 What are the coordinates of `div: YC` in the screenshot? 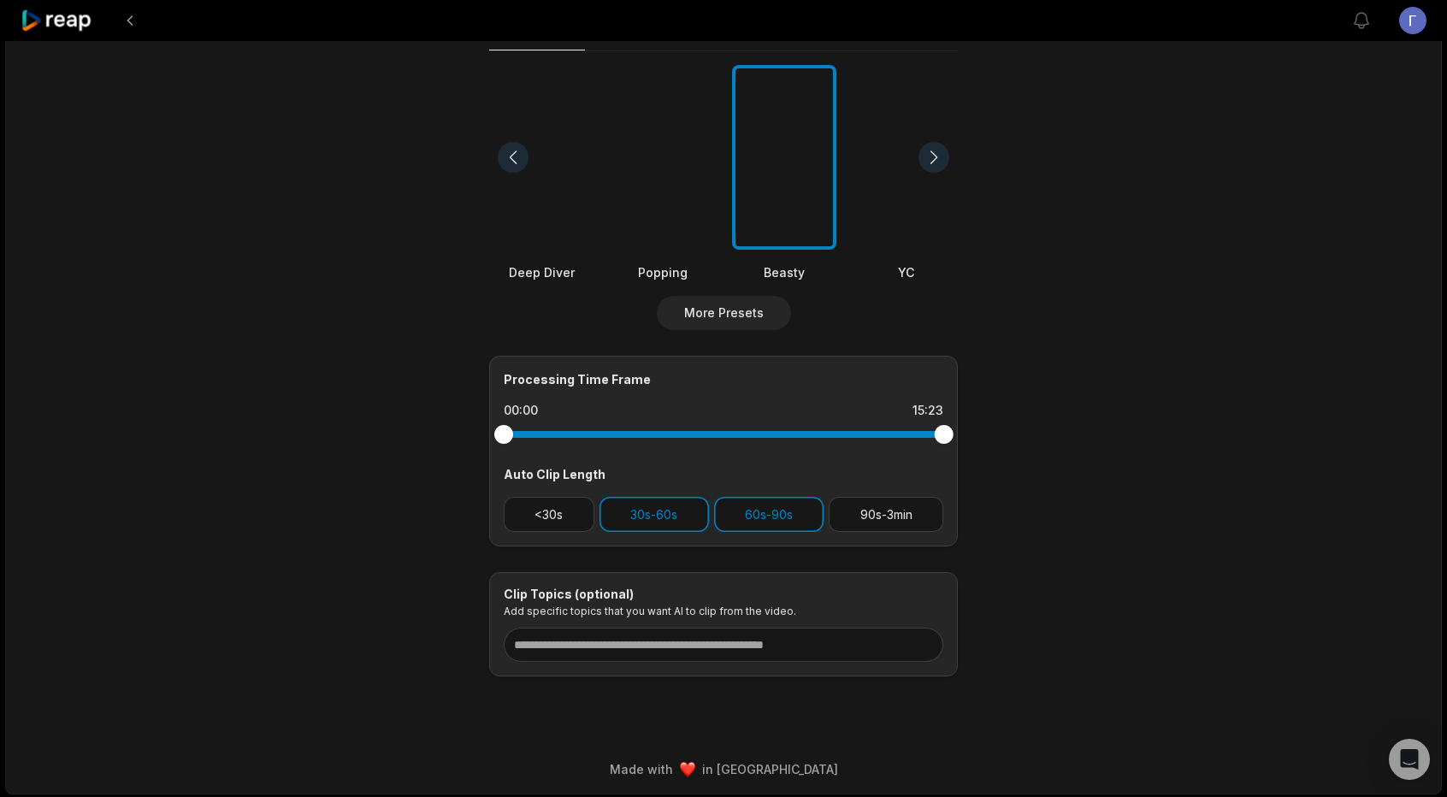 It's located at (906, 272).